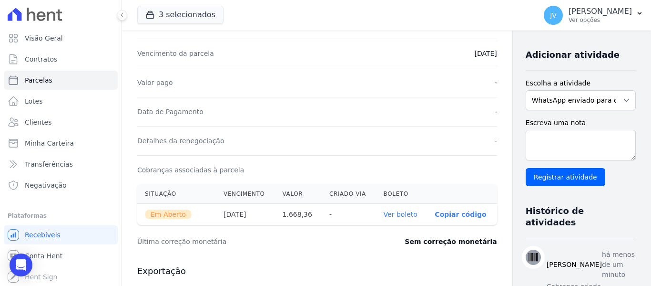 This screenshot has width=651, height=286. I want to click on dt: Data de Pagamento, so click(170, 112).